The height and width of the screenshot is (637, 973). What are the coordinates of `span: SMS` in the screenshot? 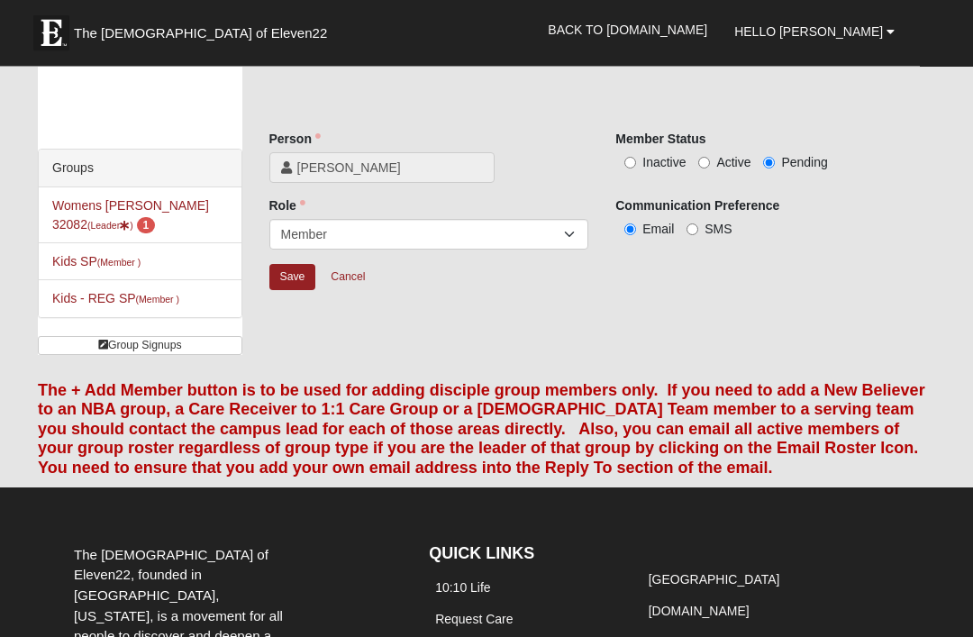 It's located at (718, 230).